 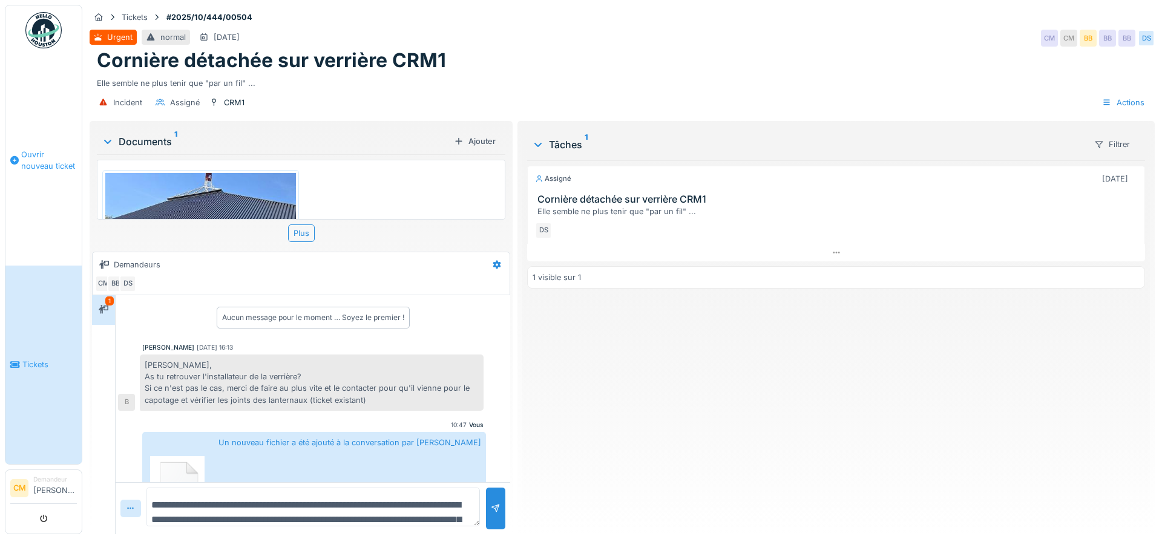 What do you see at coordinates (49, 160) in the screenshot?
I see `span: Ouvrir nouveau ticket` at bounding box center [49, 160].